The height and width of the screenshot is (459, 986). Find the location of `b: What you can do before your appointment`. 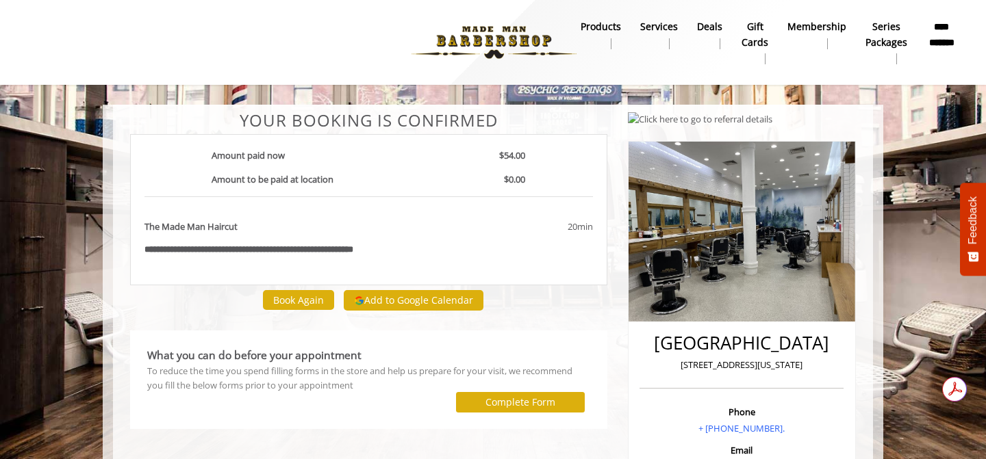

b: What you can do before your appointment is located at coordinates (254, 355).